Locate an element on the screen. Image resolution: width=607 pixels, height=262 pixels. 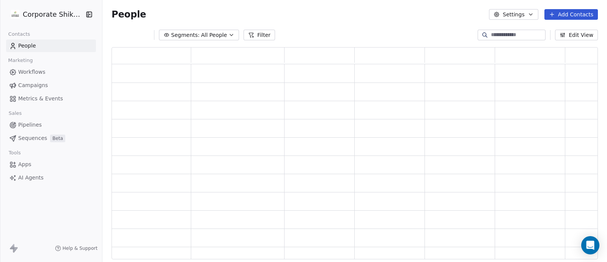
span: Contacts is located at coordinates (19, 34).